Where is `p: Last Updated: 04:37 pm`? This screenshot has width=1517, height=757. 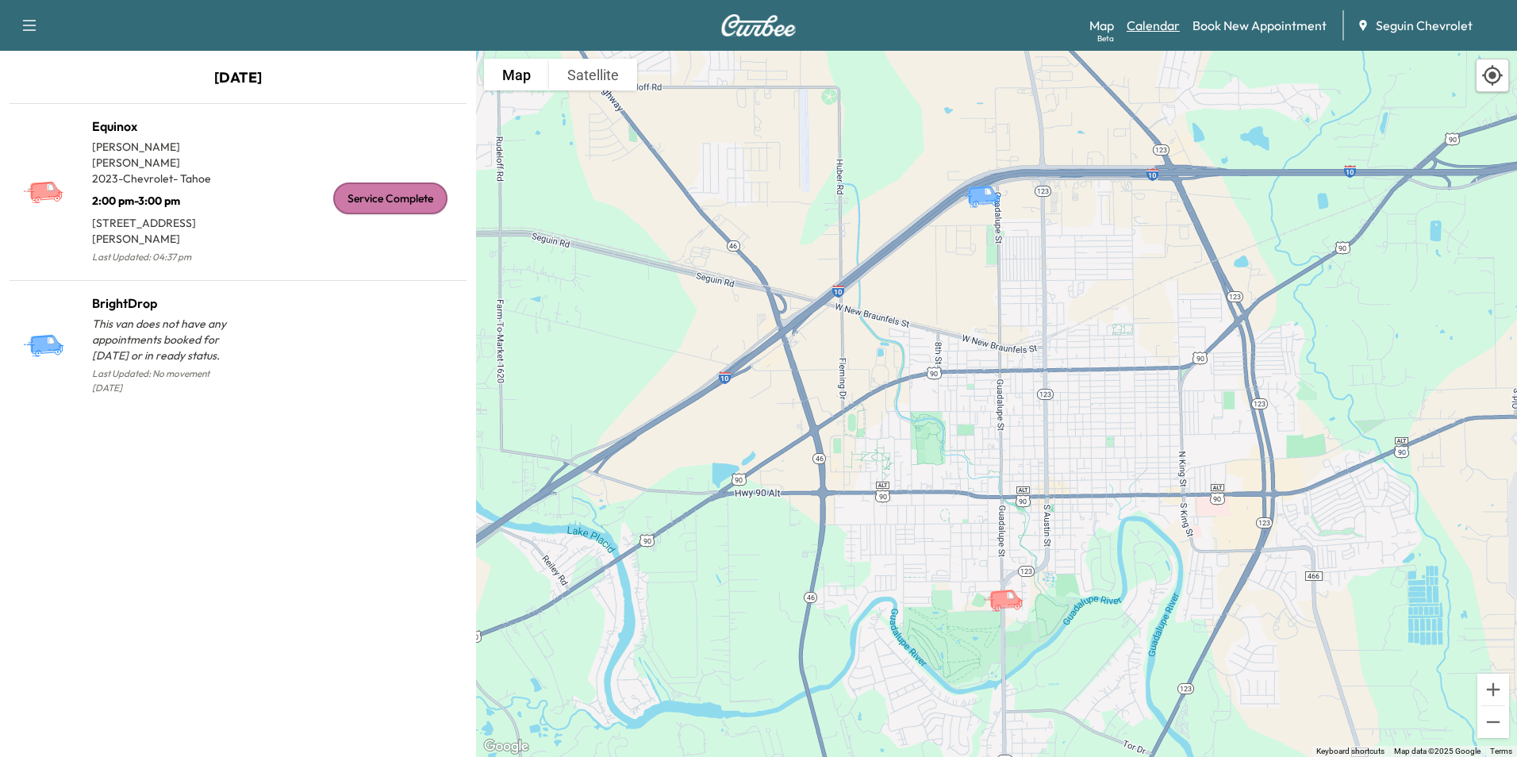
p: Last Updated: 04:37 pm is located at coordinates (165, 257).